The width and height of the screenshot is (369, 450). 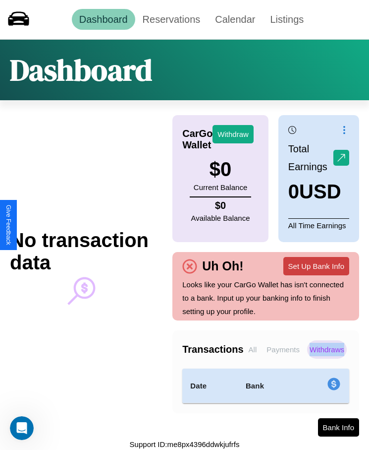 I want to click on a: Dashboard, so click(x=104, y=19).